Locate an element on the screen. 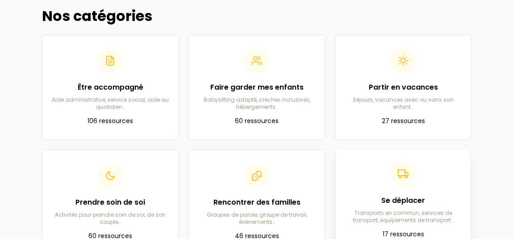 This screenshot has height=239, width=513. p: 106 ressources is located at coordinates (110, 121).